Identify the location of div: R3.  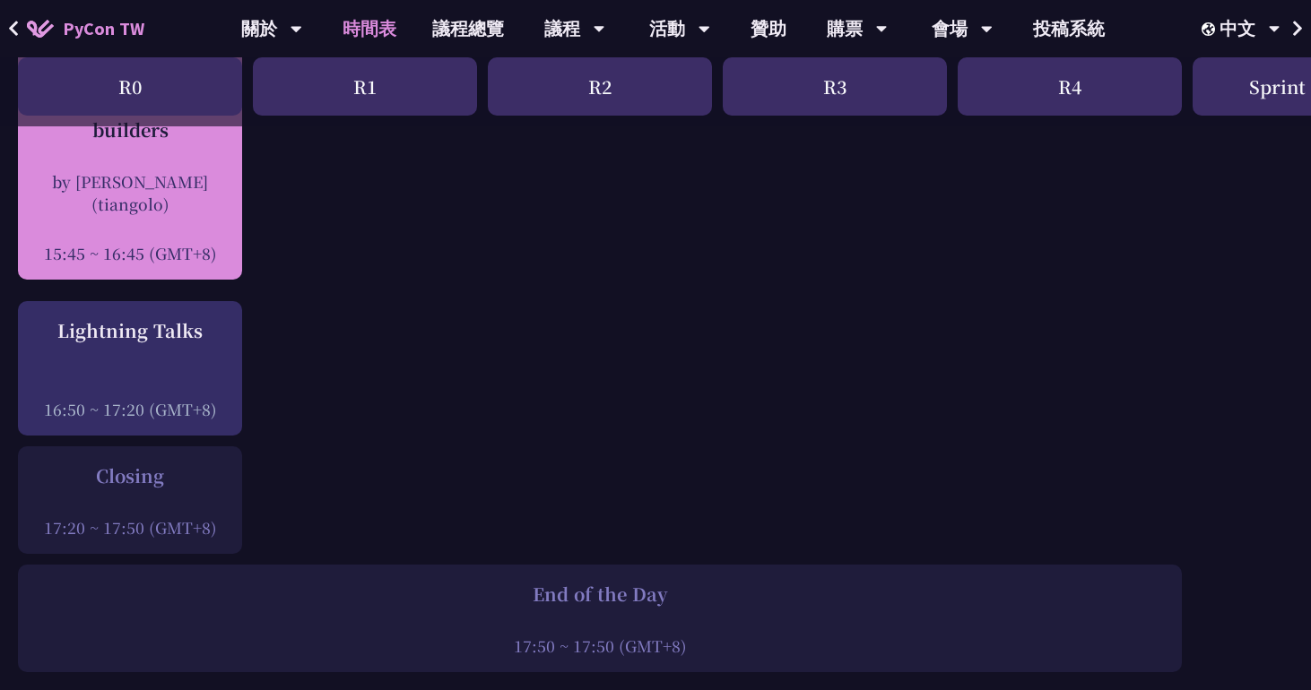
(835, 86).